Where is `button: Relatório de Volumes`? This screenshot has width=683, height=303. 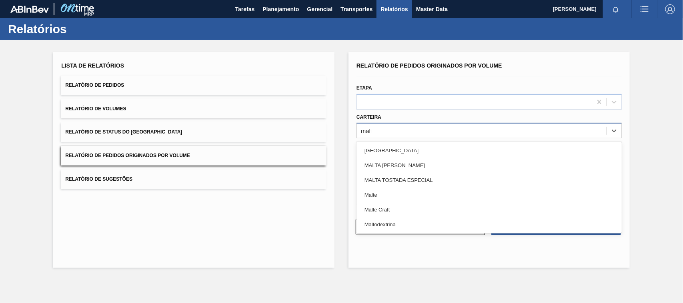 button: Relatório de Volumes is located at coordinates (194, 109).